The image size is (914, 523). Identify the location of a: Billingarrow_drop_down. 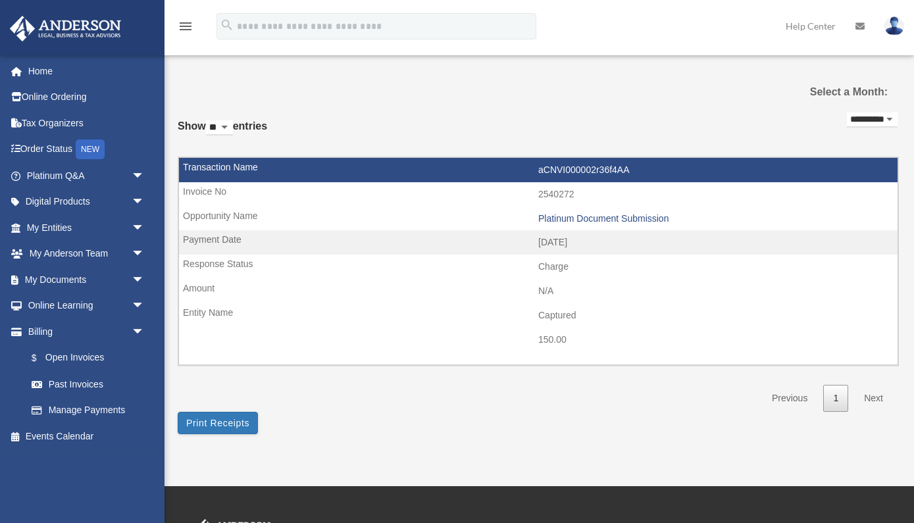
(87, 332).